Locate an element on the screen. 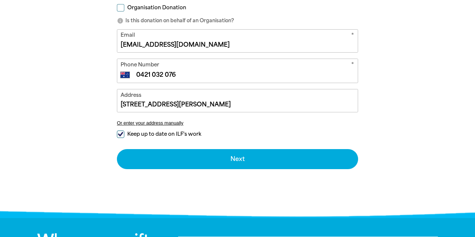  span: Organisation Donation is located at coordinates (156, 7).